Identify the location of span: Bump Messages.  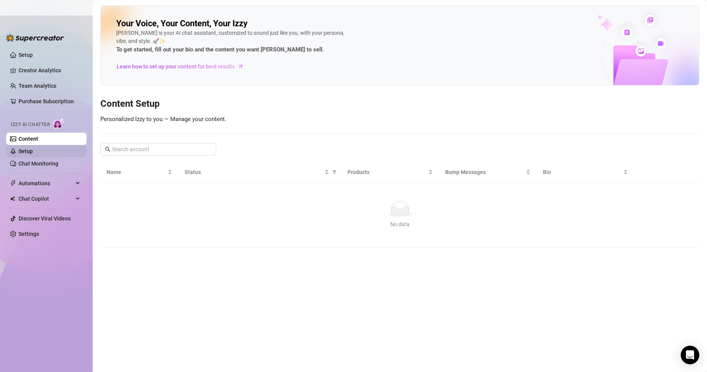
(485, 172).